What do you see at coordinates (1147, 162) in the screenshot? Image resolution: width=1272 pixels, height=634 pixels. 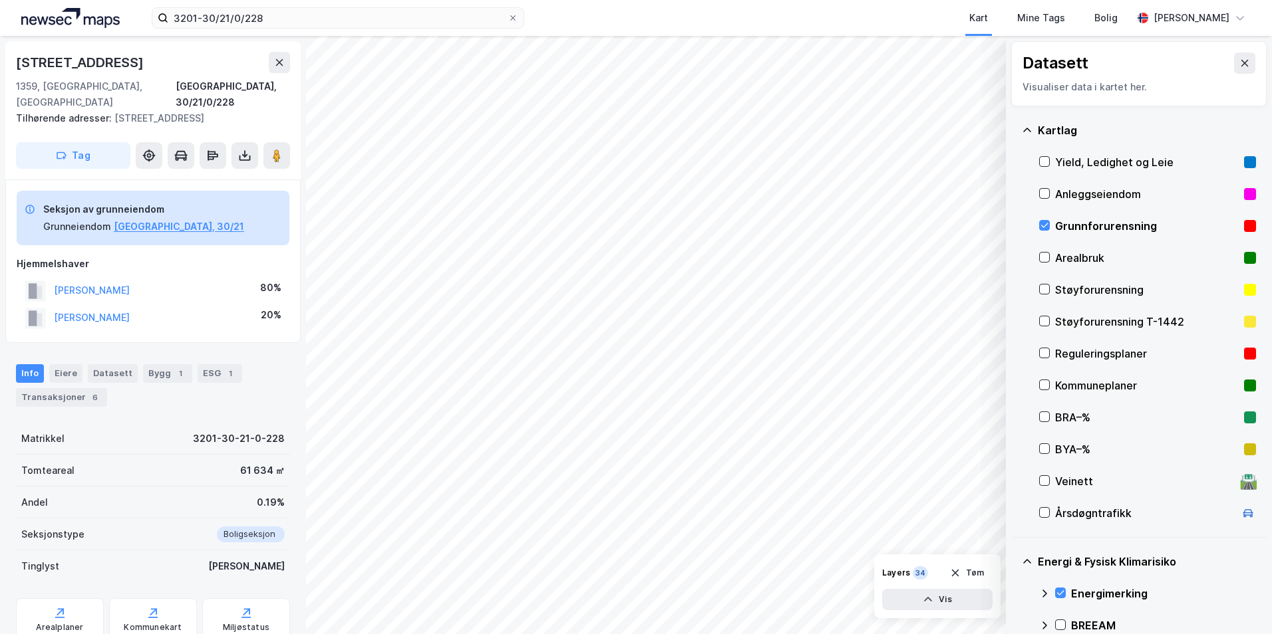 I see `div: Yield, Ledighet og Leie` at bounding box center [1147, 162].